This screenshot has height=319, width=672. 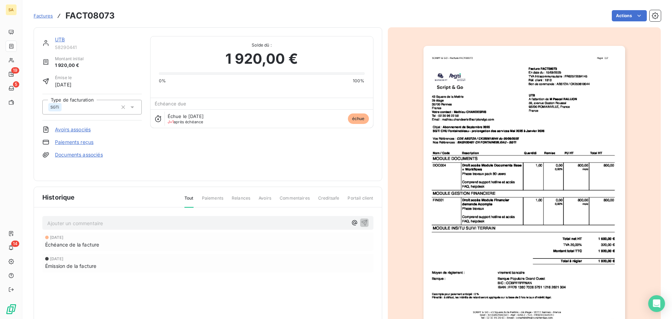 I want to click on span: Échéance due, so click(x=170, y=104).